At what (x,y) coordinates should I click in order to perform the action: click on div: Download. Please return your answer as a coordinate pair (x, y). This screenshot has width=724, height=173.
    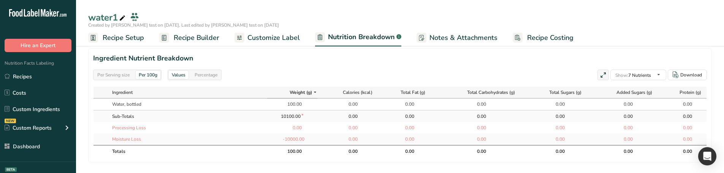
    Looking at the image, I should click on (691, 75).